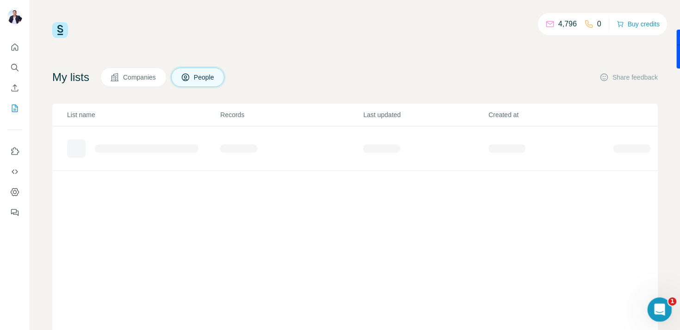  I want to click on button: Search, so click(15, 68).